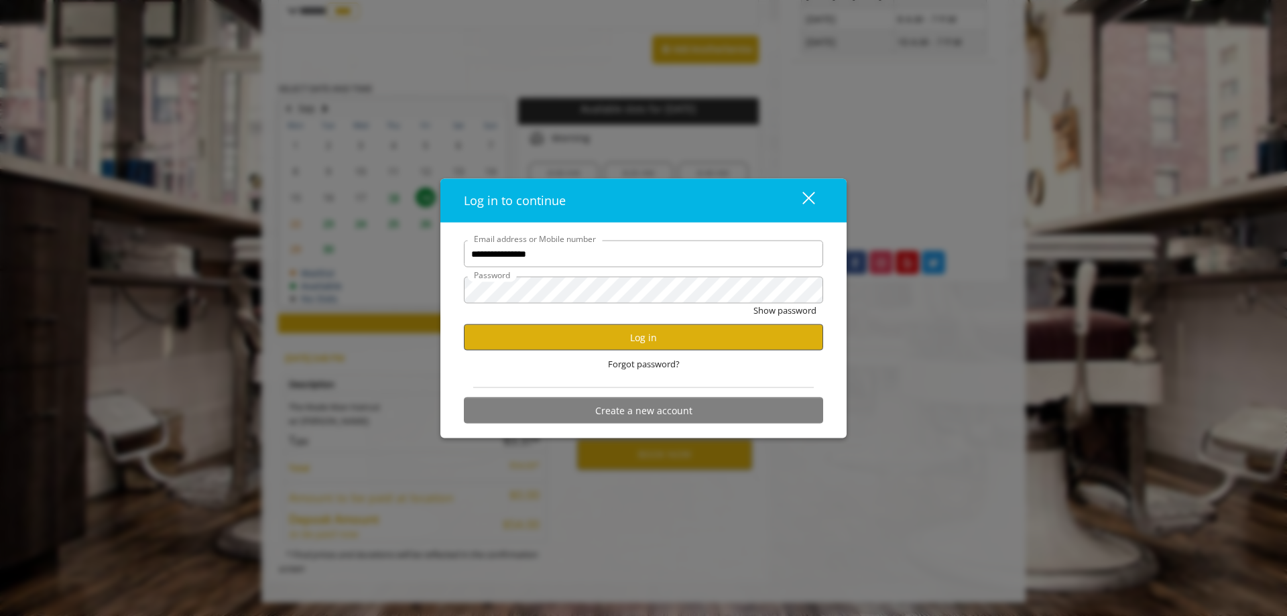 This screenshot has width=1287, height=616. I want to click on button: Log in, so click(644, 337).